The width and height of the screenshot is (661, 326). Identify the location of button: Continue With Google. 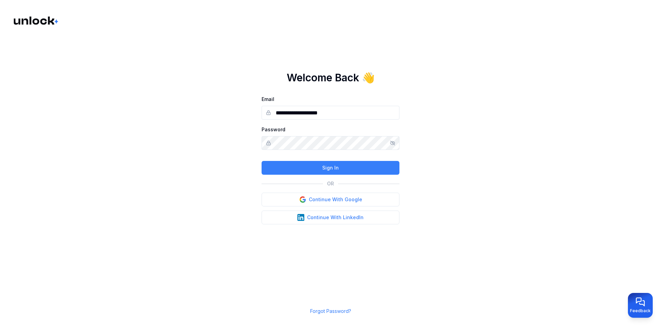
(331, 200).